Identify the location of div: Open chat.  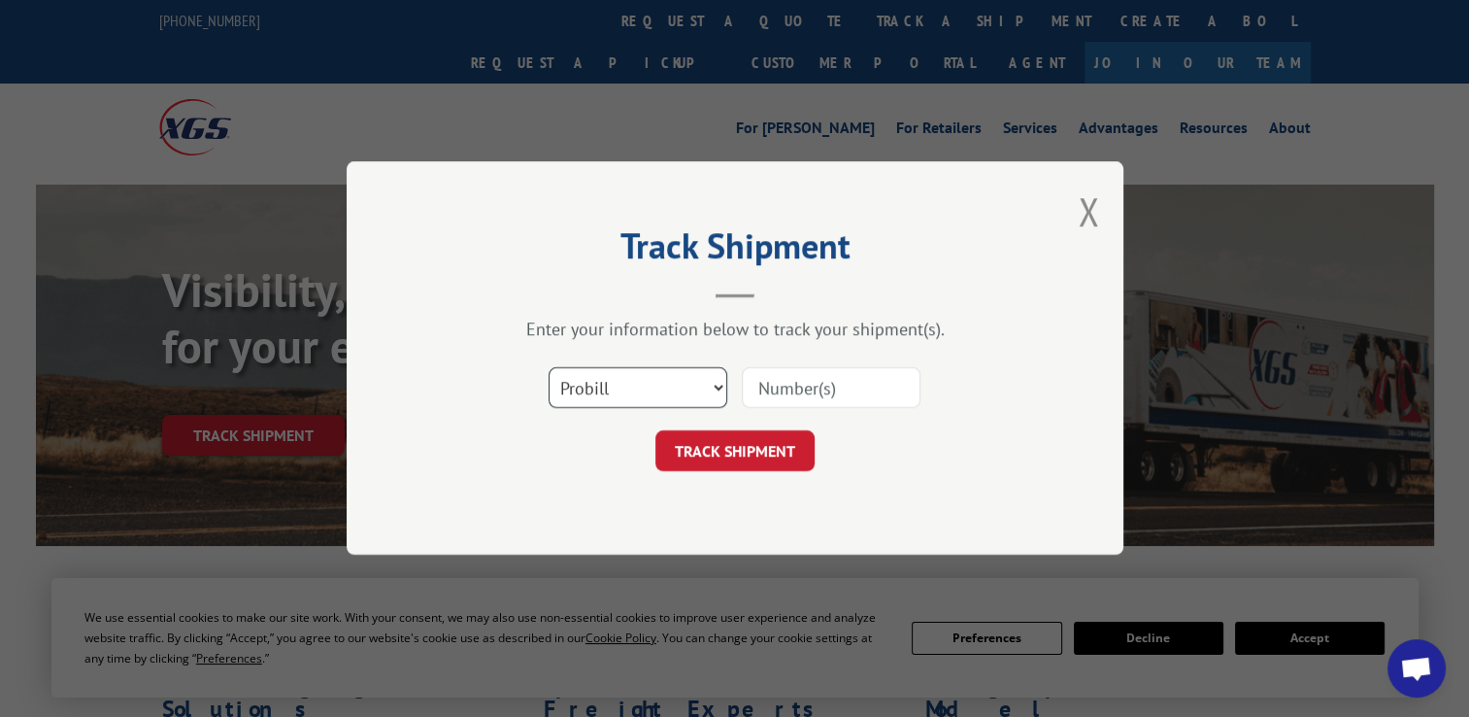
(1417, 668).